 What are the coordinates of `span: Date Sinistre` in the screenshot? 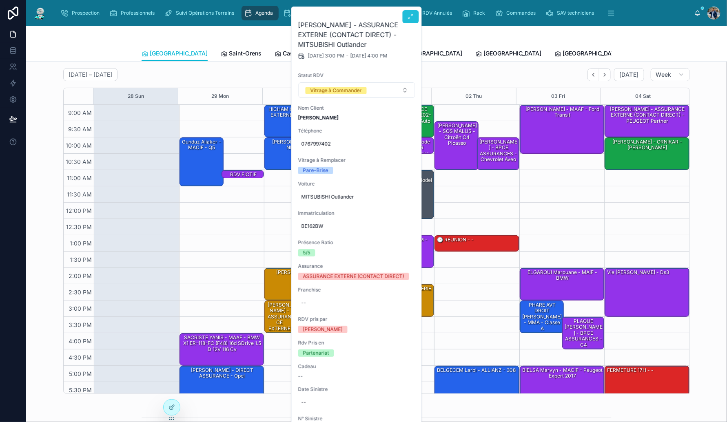 It's located at (357, 390).